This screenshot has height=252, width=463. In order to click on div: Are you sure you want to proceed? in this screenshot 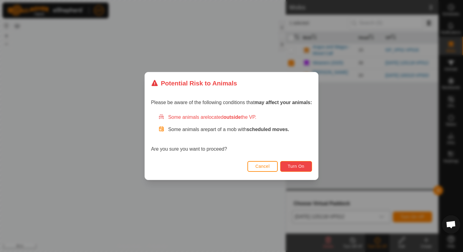, I will do `click(231, 133)`.